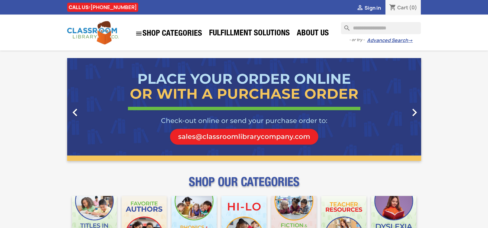 Image resolution: width=488 pixels, height=228 pixels. What do you see at coordinates (413, 8) in the screenshot?
I see `span: (0)` at bounding box center [413, 8].